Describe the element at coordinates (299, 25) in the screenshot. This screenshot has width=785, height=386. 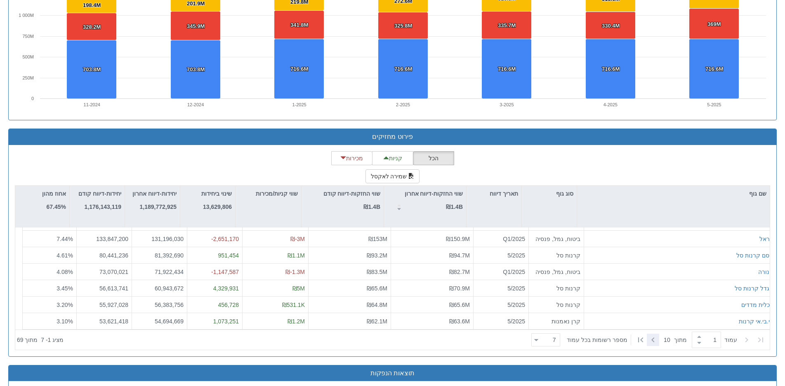
I see `tspan: 341.8M` at that location.